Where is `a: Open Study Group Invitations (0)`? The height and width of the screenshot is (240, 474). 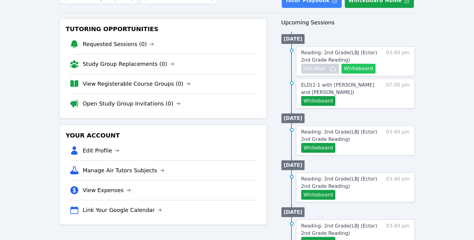
a: Open Study Group Invitations (0) is located at coordinates (132, 104).